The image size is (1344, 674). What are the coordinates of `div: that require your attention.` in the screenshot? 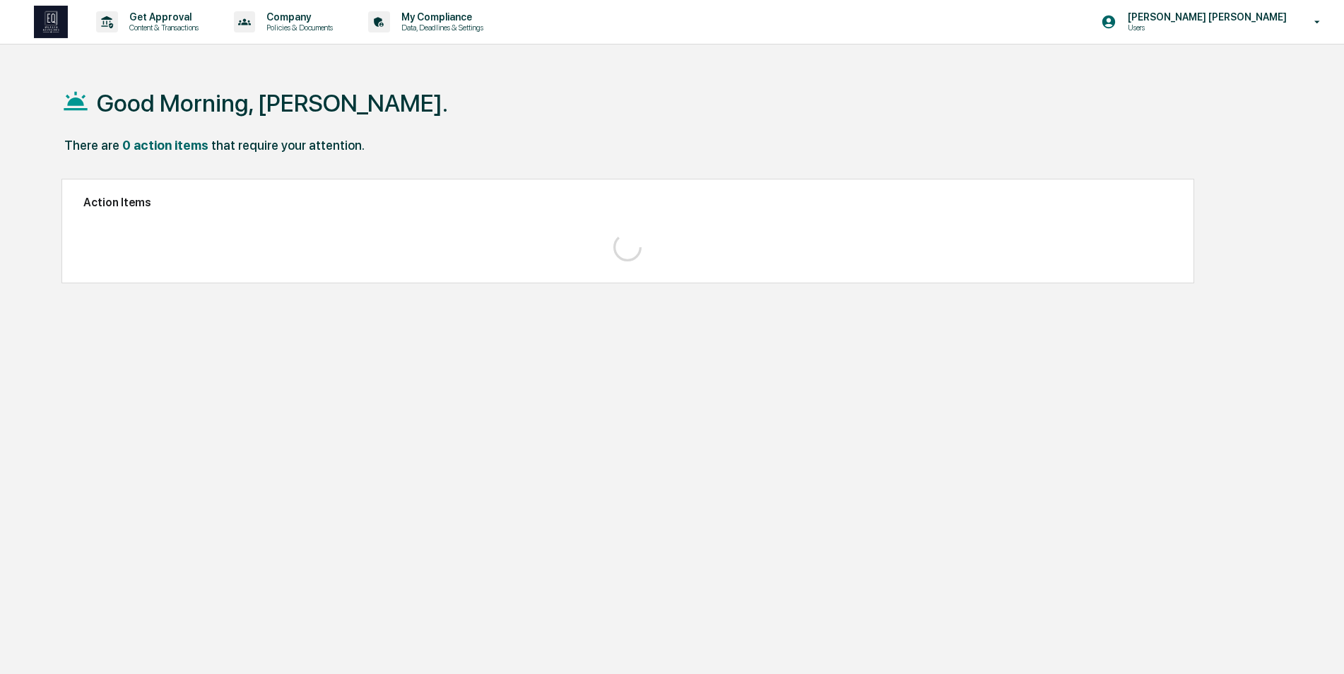 It's located at (288, 145).